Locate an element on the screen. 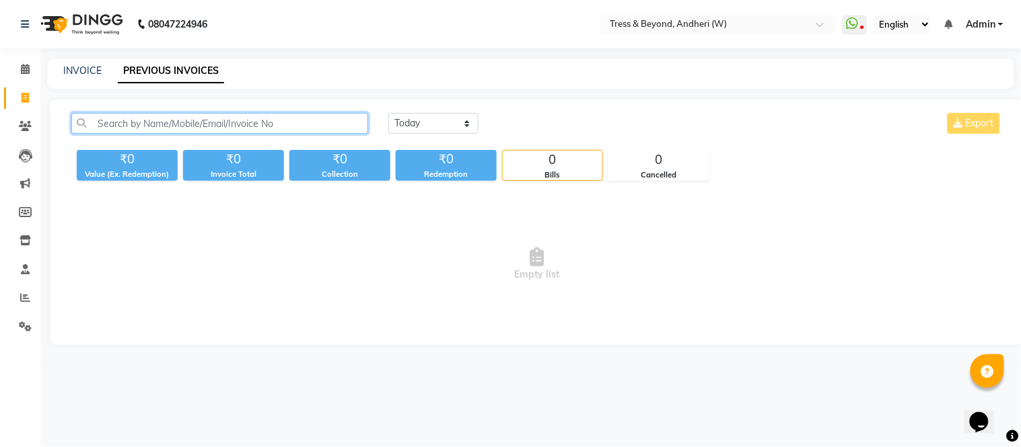  a: PREVIOUS INVOICES is located at coordinates (171, 71).